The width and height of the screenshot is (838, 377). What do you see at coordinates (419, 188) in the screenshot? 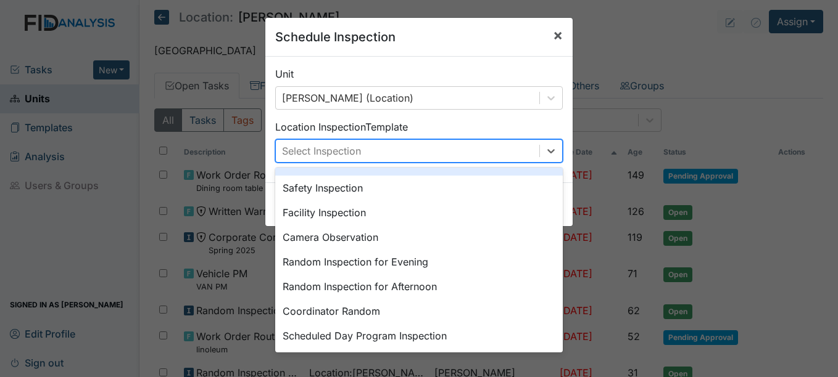
I see `div: Safety Inspection` at bounding box center [419, 188].